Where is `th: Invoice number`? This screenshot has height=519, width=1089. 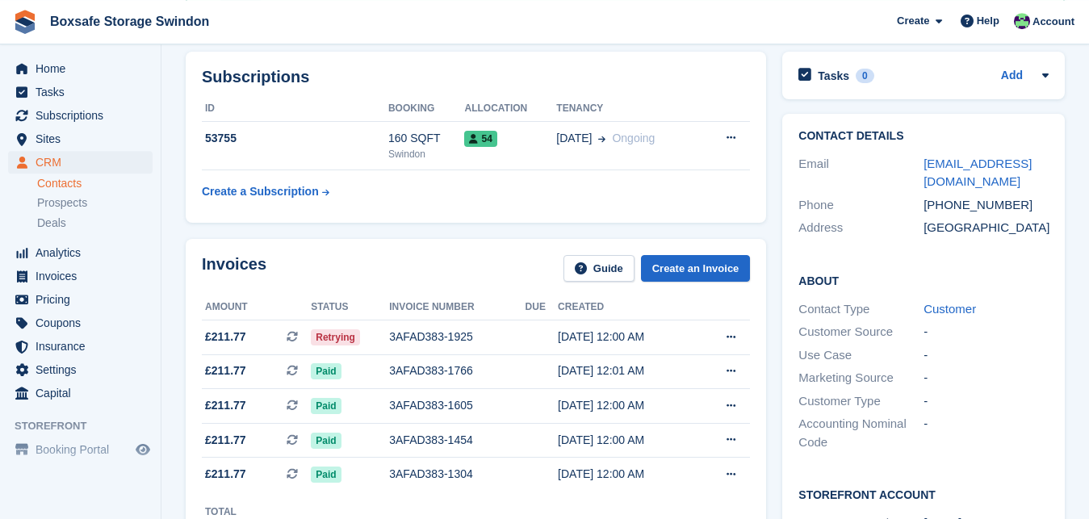 th: Invoice number is located at coordinates (457, 308).